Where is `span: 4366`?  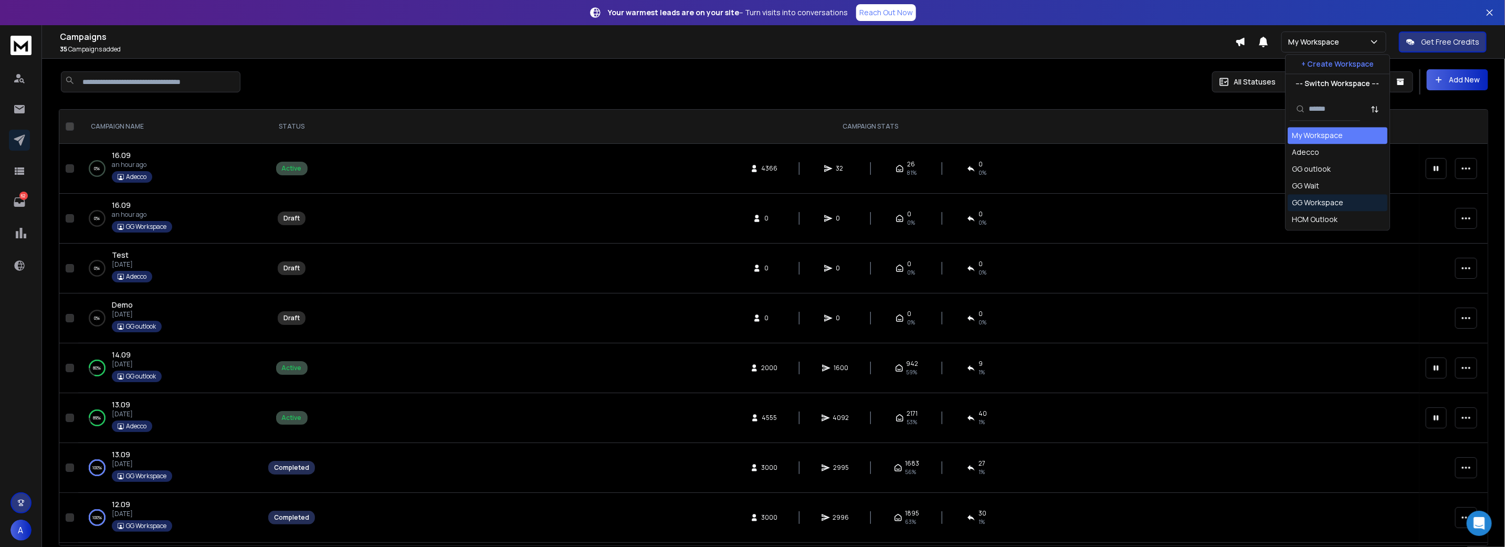 span: 4366 is located at coordinates (769, 168).